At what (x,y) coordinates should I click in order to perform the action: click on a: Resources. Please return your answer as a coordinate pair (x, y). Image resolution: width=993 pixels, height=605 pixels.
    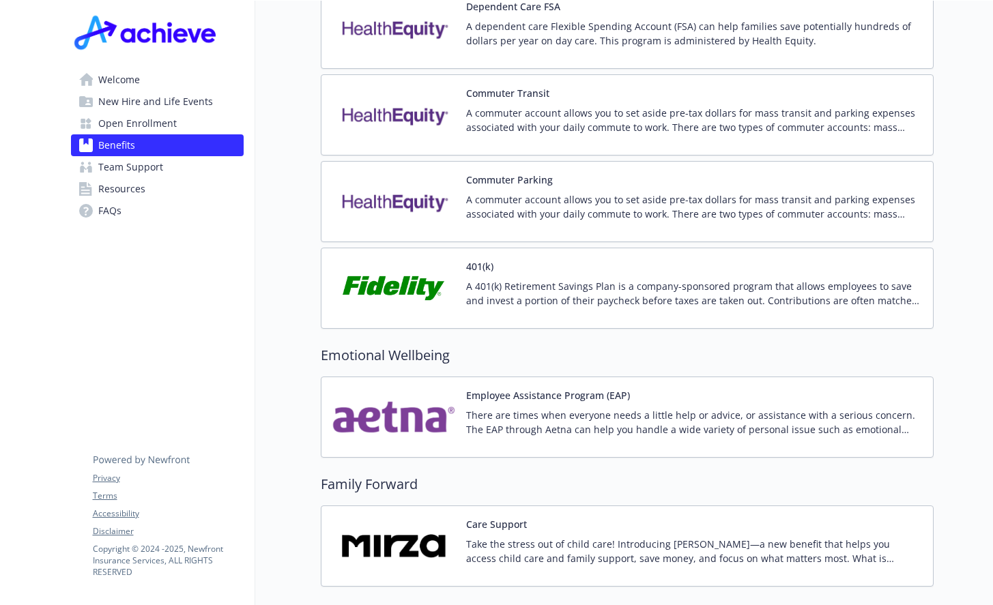
    Looking at the image, I should click on (157, 189).